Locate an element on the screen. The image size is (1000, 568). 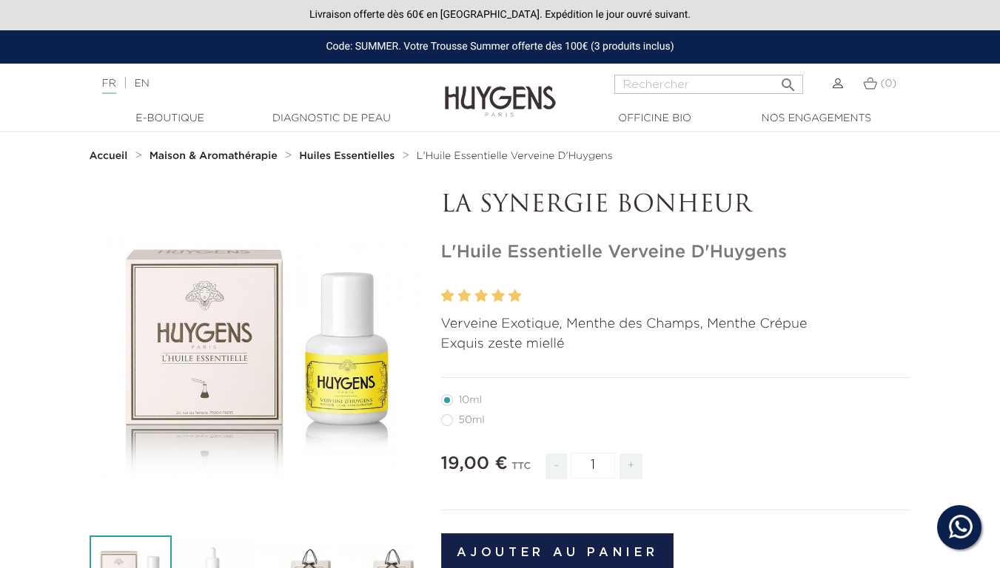
a: FR is located at coordinates (109, 86).